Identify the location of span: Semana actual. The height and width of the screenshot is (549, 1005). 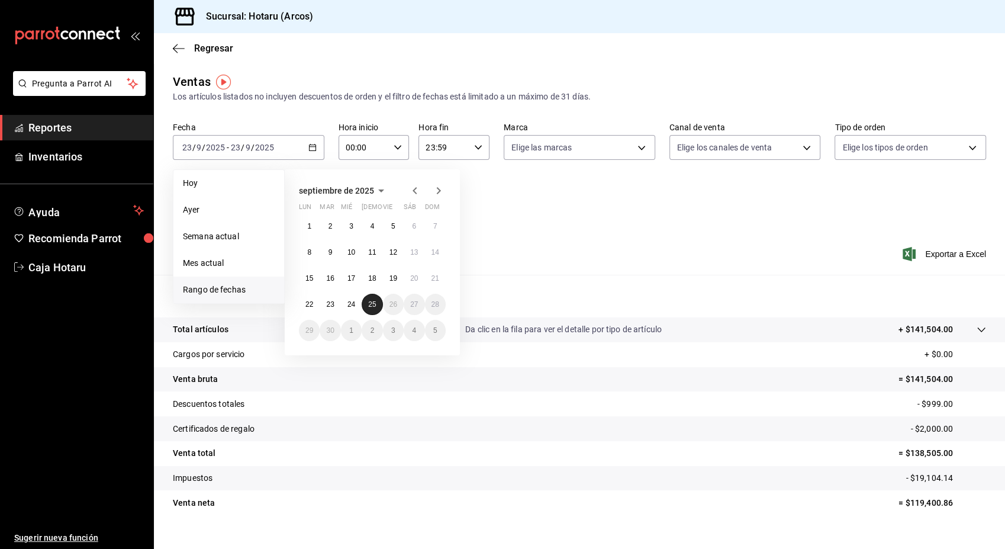
(228, 236).